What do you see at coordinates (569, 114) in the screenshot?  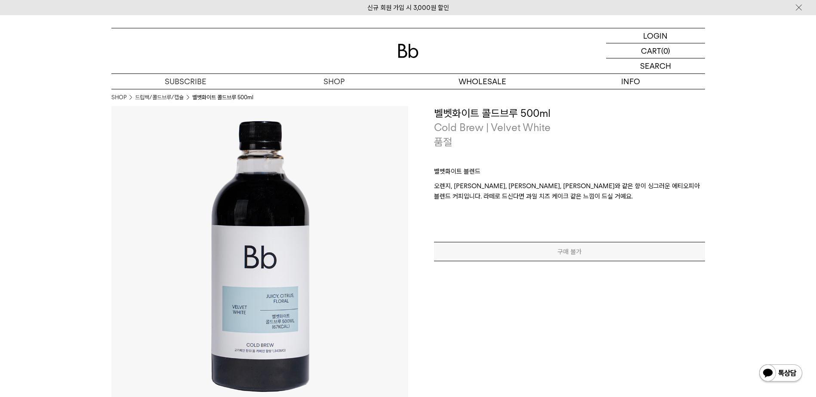 I see `h3: 벨벳화이트 콜드브루 500ml` at bounding box center [569, 114].